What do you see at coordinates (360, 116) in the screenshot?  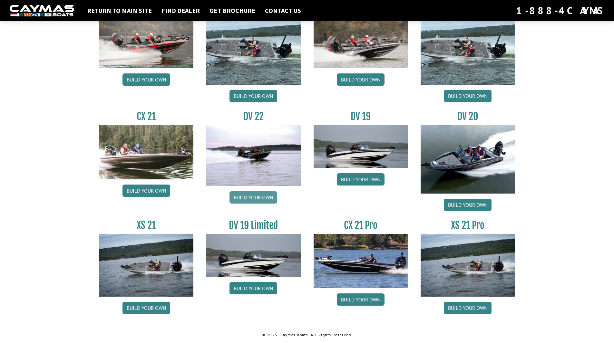 I see `h3: DV 19` at bounding box center [360, 116].